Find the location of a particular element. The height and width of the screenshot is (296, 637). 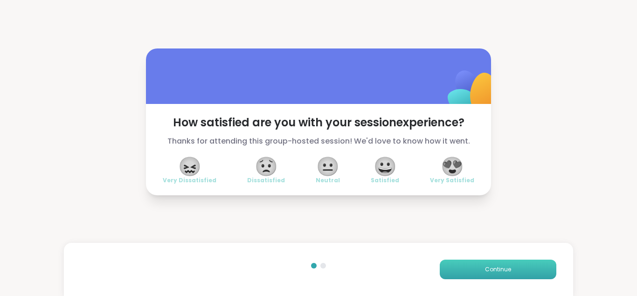

span: Neutral is located at coordinates (328, 180).